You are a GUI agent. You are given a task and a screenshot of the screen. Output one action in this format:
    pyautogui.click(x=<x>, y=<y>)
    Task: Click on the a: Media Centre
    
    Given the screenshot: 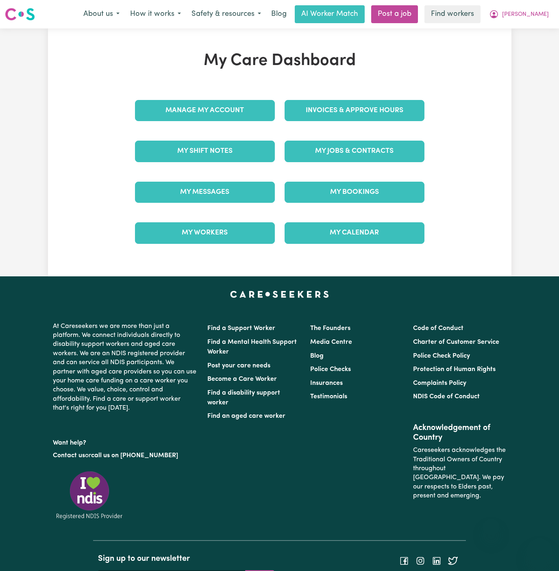 What is the action you would take?
    pyautogui.click(x=331, y=342)
    